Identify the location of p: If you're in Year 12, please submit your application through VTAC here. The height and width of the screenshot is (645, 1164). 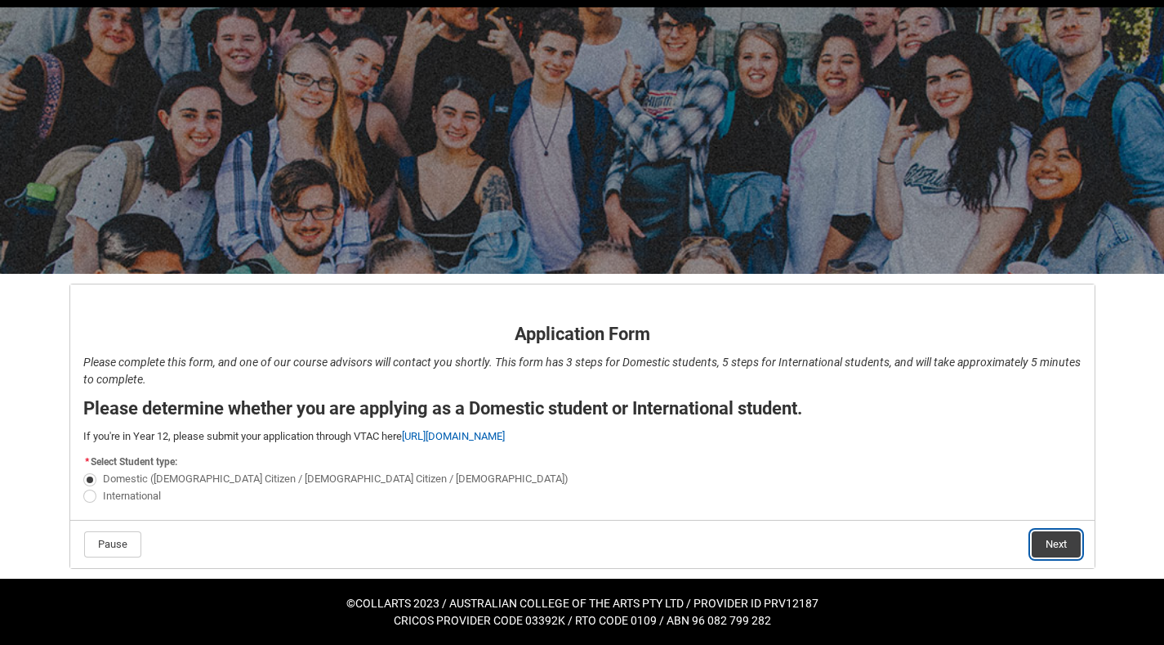
(583, 436).